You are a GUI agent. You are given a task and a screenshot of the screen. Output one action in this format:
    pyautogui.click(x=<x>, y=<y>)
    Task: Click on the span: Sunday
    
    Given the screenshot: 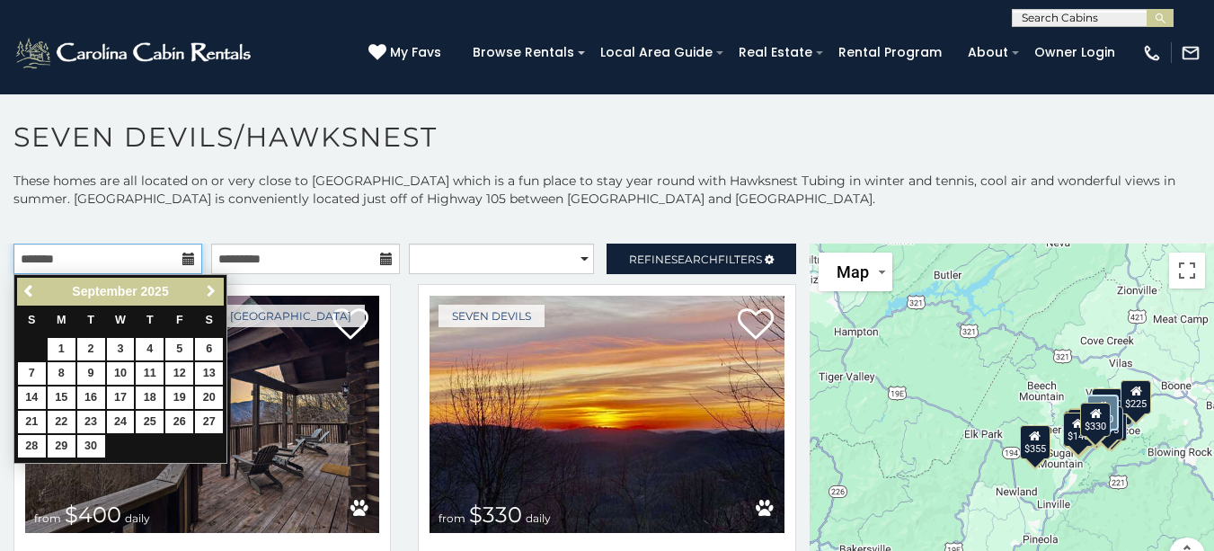 What is the action you would take?
    pyautogui.click(x=31, y=320)
    